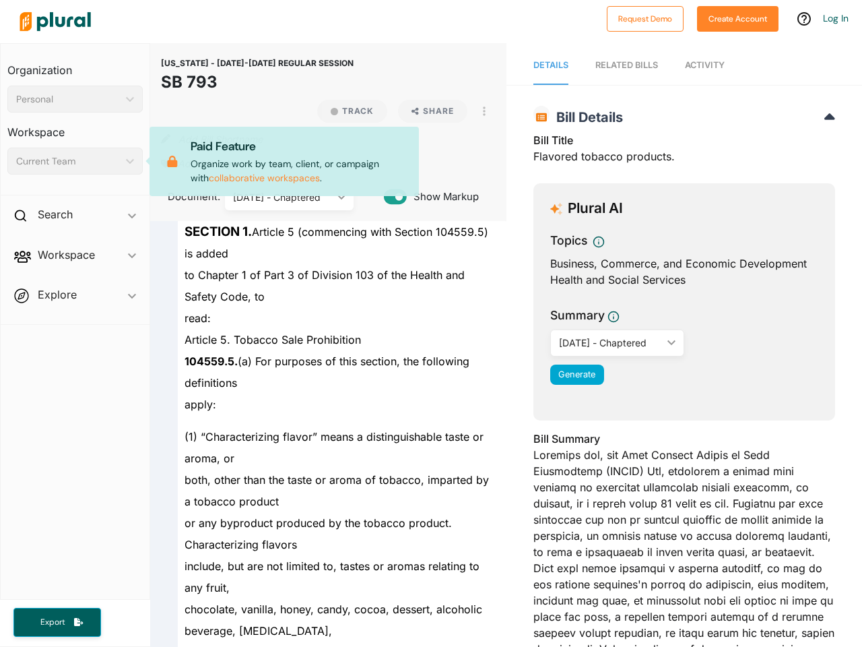 The height and width of the screenshot is (647, 862). Describe the element at coordinates (336, 243) in the screenshot. I see `span: Article 5 (commencing with Section 104559.5) is added` at that location.